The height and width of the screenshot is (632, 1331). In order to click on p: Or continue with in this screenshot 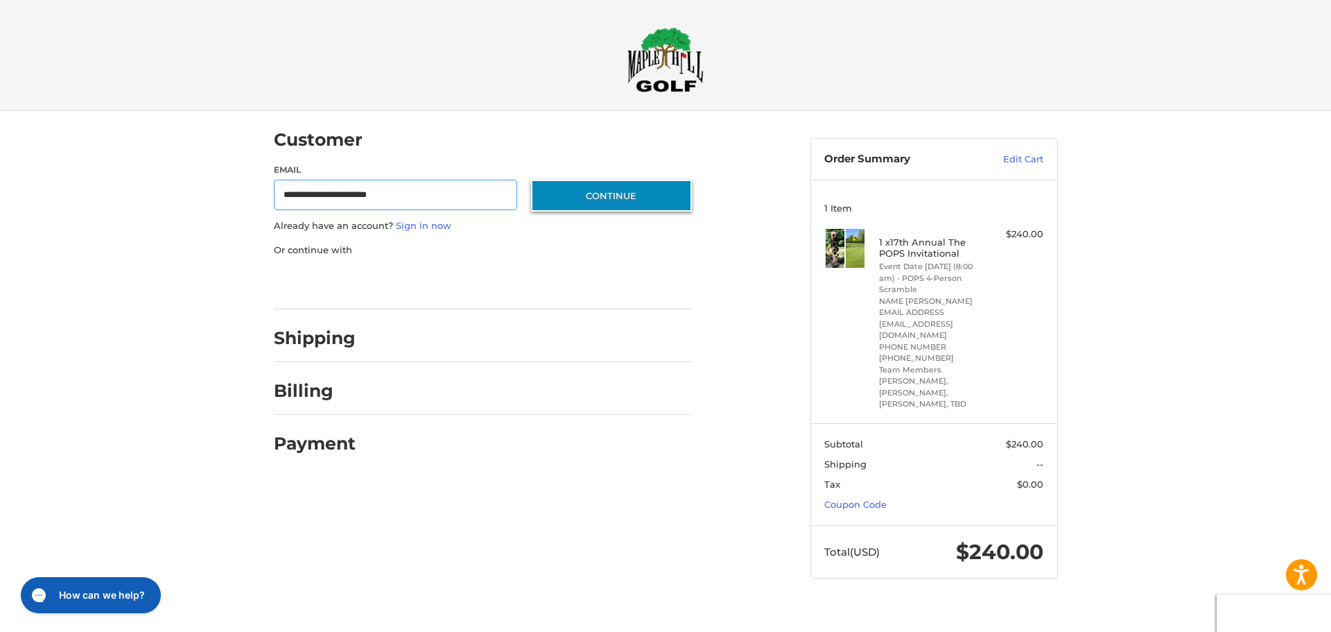, I will do `click(483, 250)`.